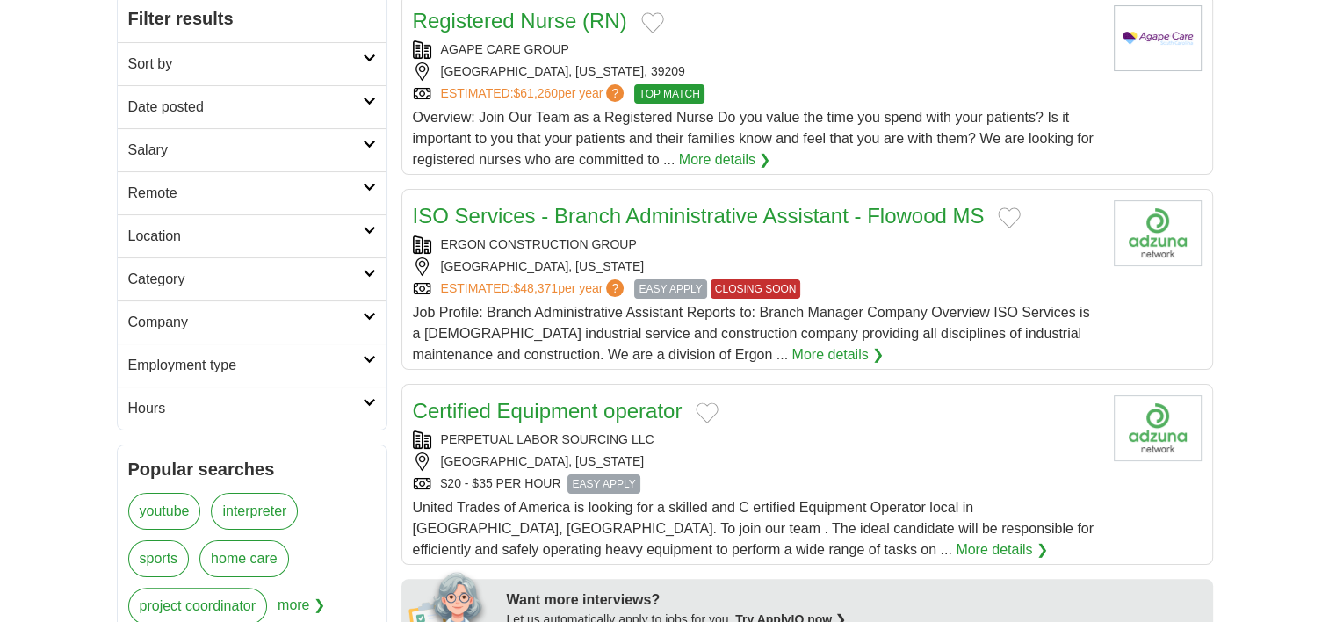 Image resolution: width=1329 pixels, height=622 pixels. Describe the element at coordinates (252, 408) in the screenshot. I see `a: Hours` at that location.